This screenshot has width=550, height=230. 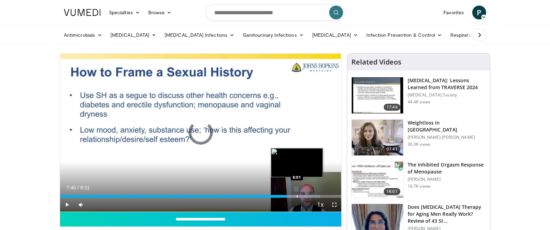 I want to click on span: P, so click(x=479, y=13).